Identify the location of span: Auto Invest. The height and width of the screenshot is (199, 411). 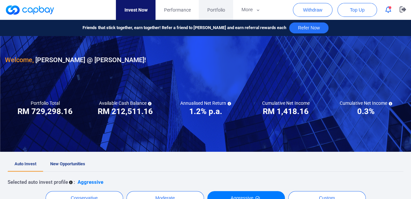
(25, 164).